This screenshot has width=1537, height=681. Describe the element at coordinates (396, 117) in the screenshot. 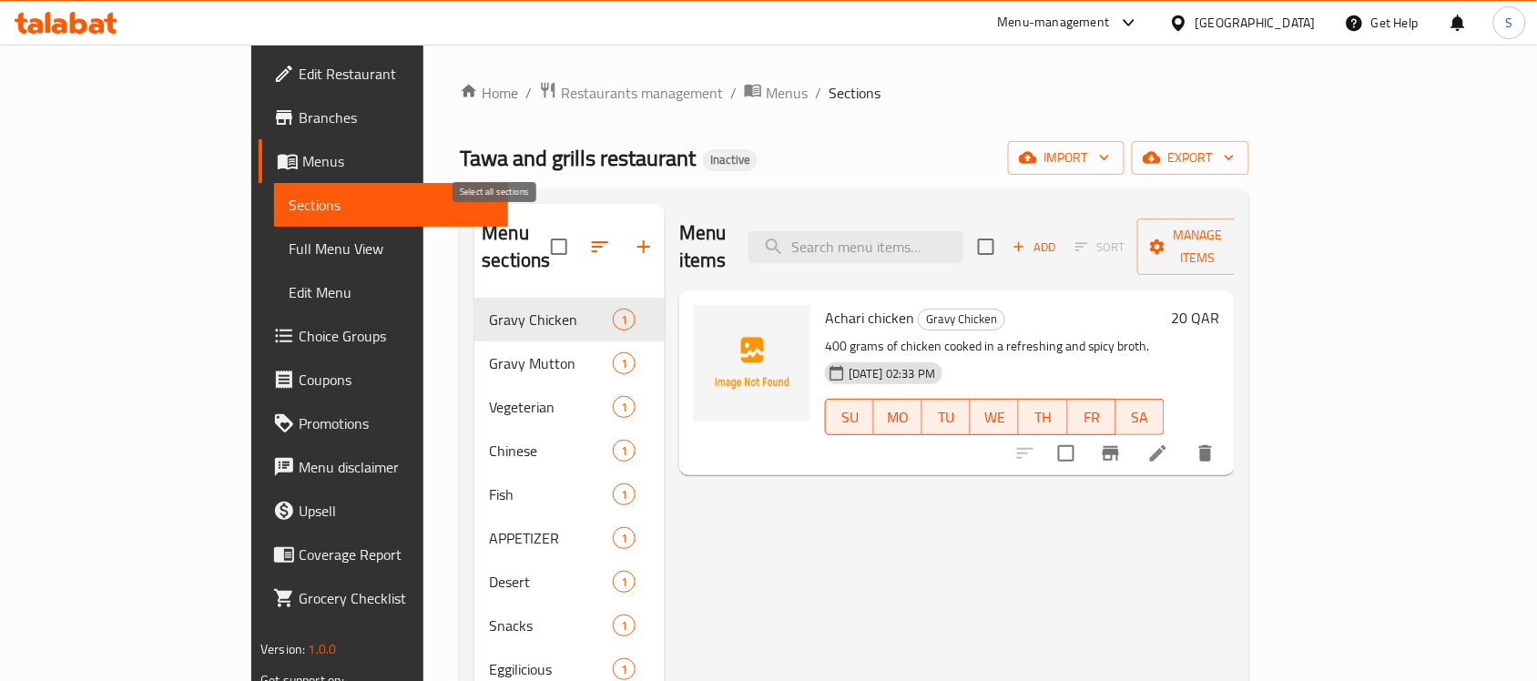

I see `span: Branches` at that location.